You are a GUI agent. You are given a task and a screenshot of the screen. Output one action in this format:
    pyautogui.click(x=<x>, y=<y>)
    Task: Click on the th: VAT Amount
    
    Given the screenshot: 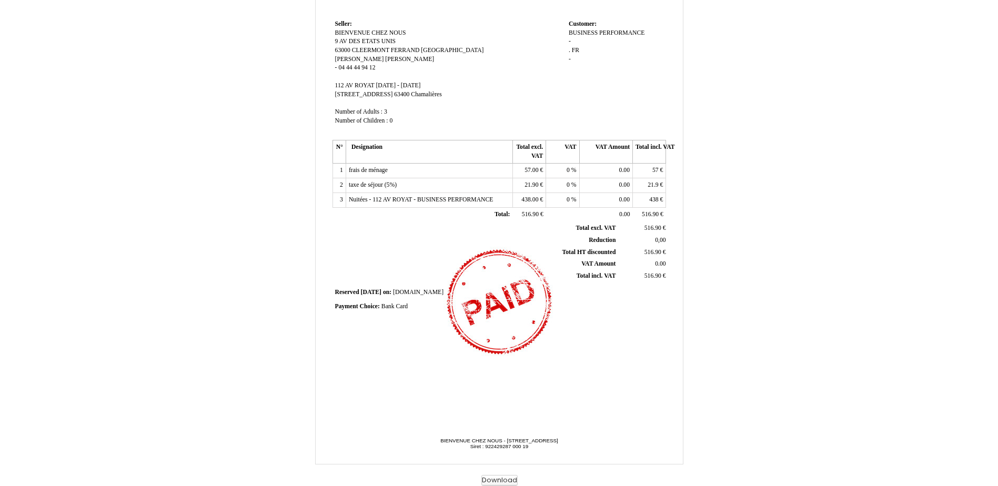 What is the action you would take?
    pyautogui.click(x=605, y=152)
    